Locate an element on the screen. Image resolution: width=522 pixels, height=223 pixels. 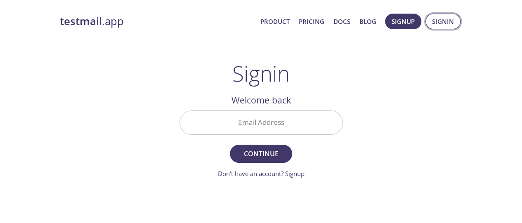
span: Continue is located at coordinates (261, 154).